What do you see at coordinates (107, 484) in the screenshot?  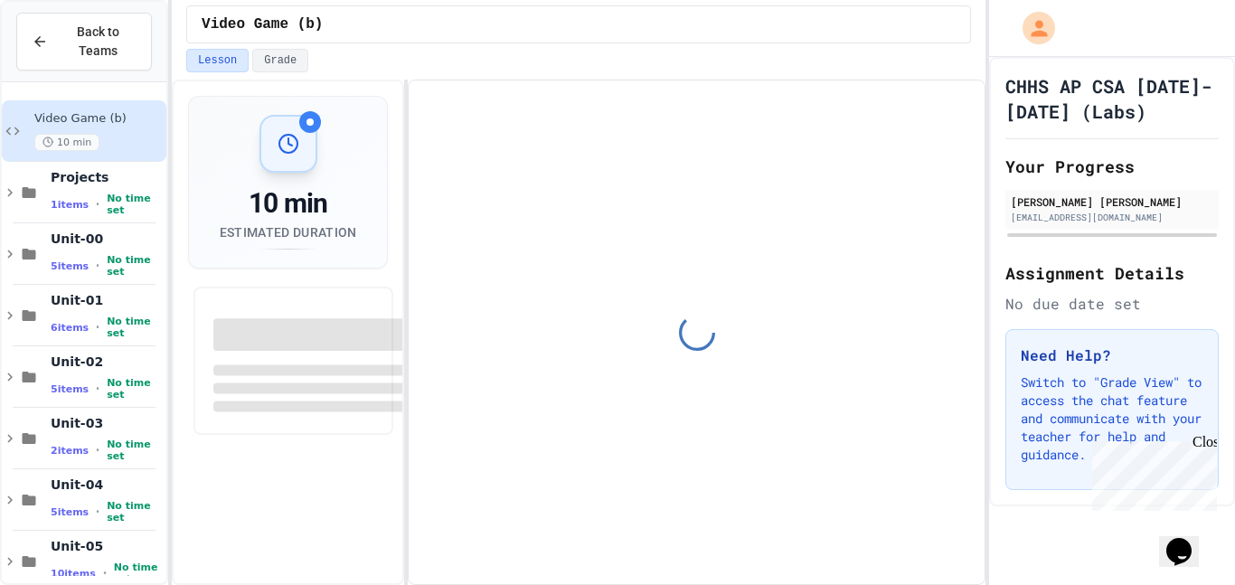 I see `span: Unit-04` at bounding box center [107, 484].